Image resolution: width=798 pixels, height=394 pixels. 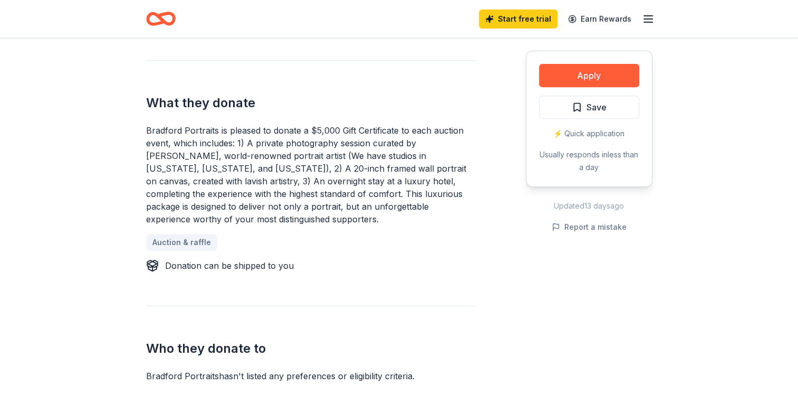 What do you see at coordinates (518, 19) in the screenshot?
I see `a: Start free trial` at bounding box center [518, 19].